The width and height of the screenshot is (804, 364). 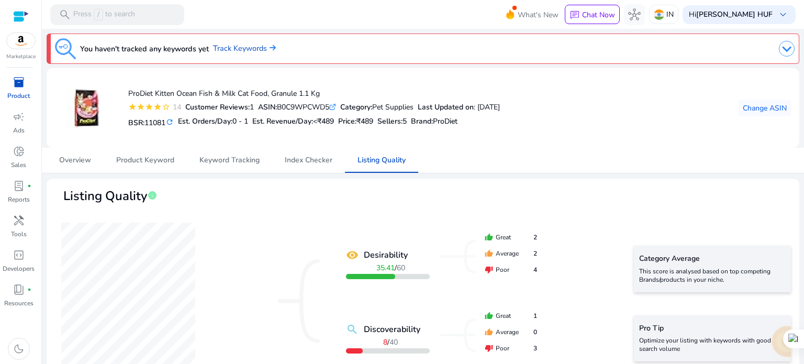 What do you see at coordinates (293, 121) in the screenshot?
I see `h5: Est. Revenue/Day:` at bounding box center [293, 121].